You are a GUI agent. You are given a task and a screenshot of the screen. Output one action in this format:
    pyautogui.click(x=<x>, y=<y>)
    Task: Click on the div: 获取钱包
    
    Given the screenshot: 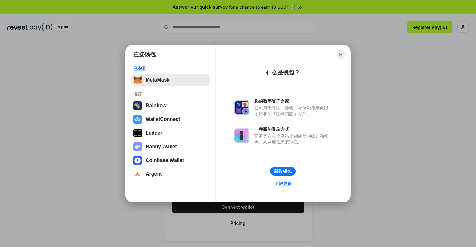 What is the action you would take?
    pyautogui.click(x=283, y=171)
    